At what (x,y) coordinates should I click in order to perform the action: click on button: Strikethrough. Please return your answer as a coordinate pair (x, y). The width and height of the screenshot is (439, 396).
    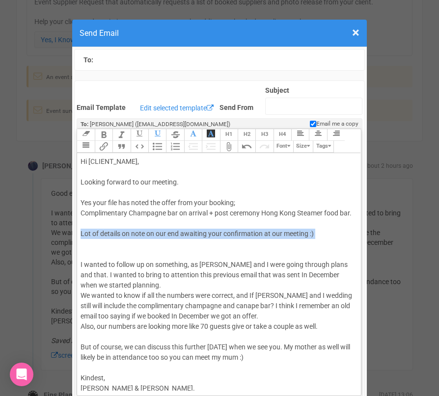
    Looking at the image, I should click on (175, 135).